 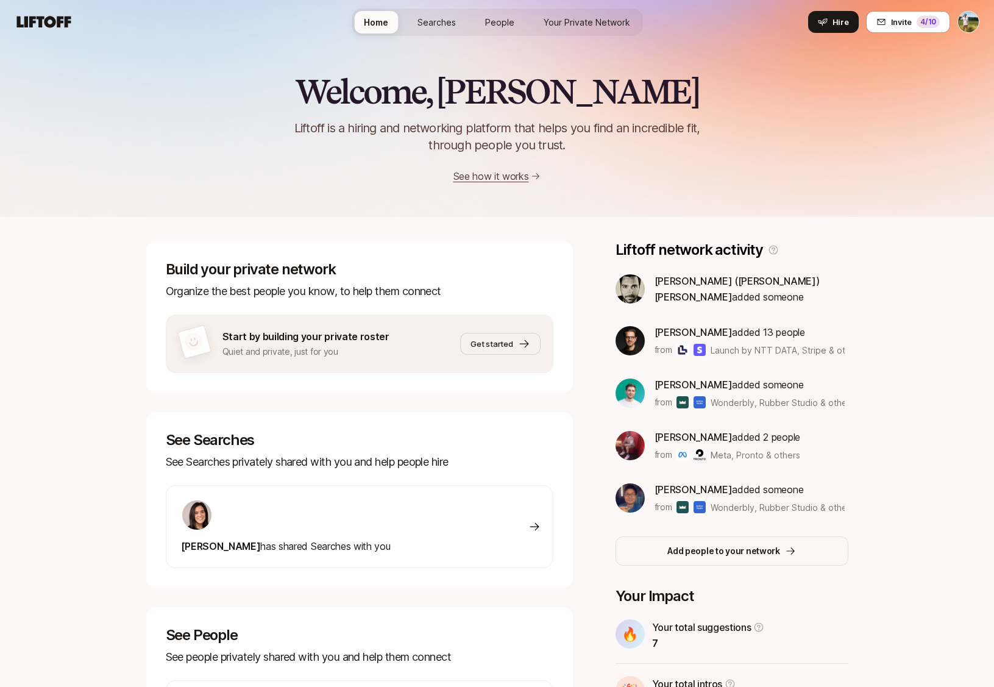 What do you see at coordinates (500, 22) in the screenshot?
I see `a: People` at bounding box center [500, 22].